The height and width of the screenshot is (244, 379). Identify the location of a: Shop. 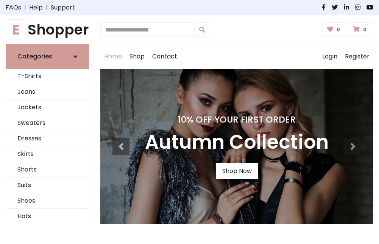
(137, 56).